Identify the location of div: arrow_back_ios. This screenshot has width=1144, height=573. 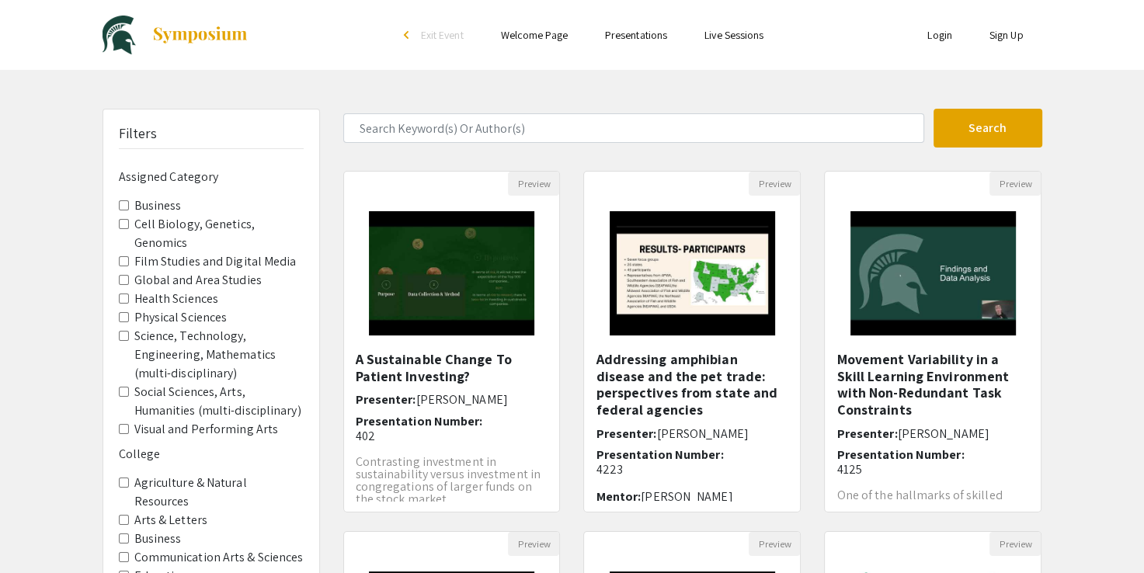
(408, 35).